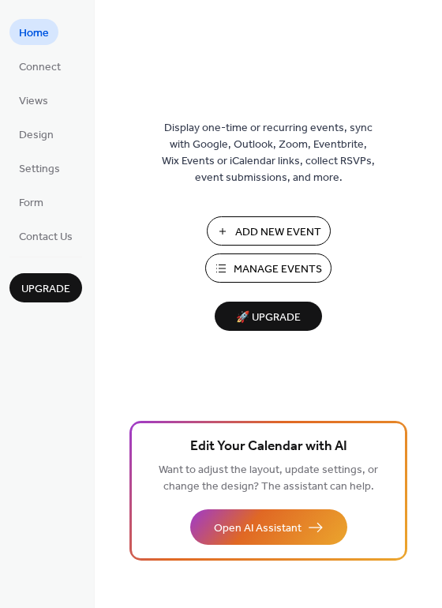 The width and height of the screenshot is (442, 608). Describe the element at coordinates (46, 235) in the screenshot. I see `a: Contact Us` at that location.